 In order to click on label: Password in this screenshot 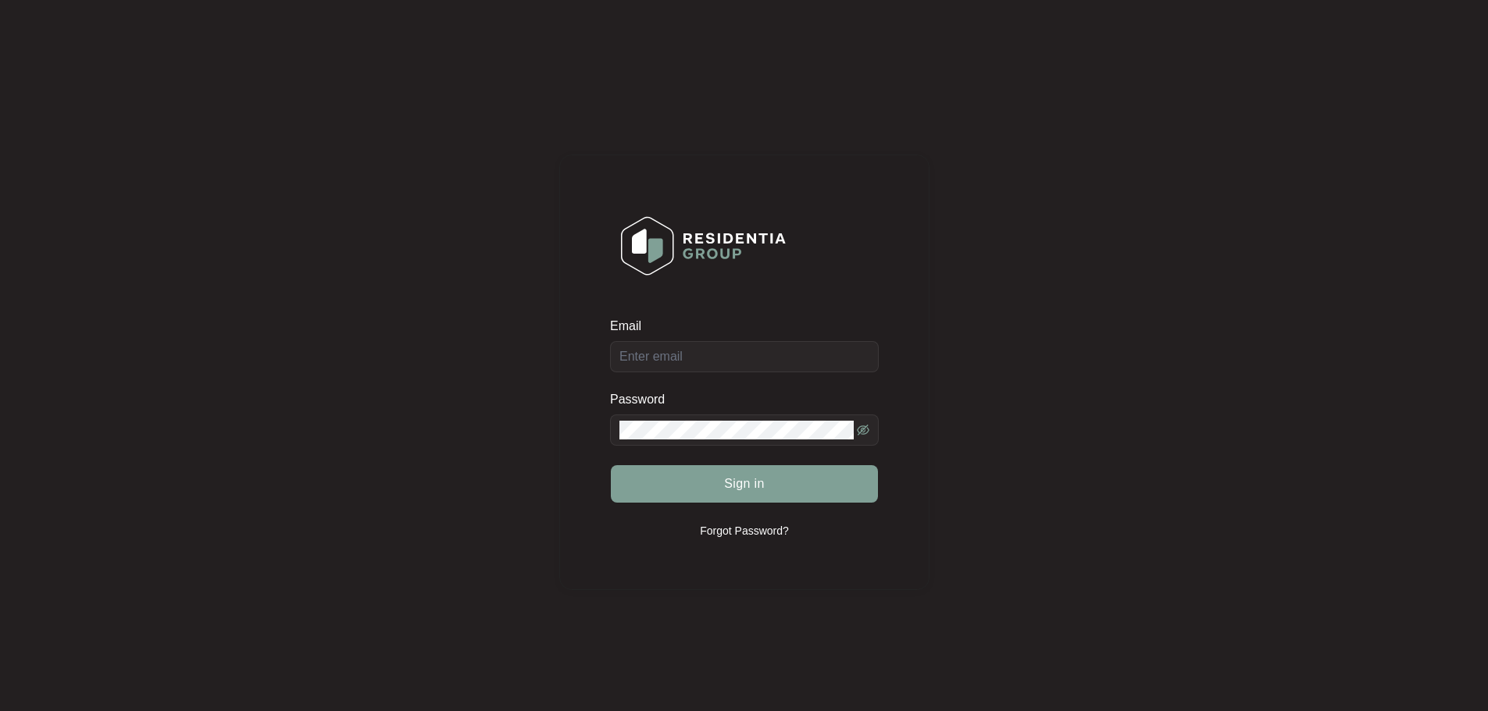, I will do `click(643, 400)`.